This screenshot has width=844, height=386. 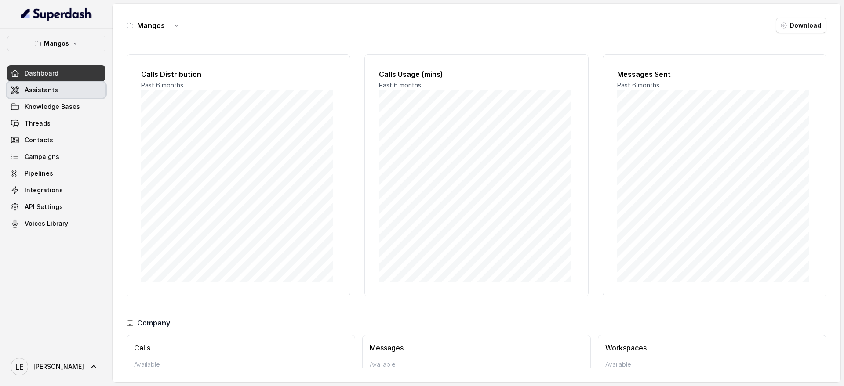 I want to click on span: Integrations, so click(x=43, y=190).